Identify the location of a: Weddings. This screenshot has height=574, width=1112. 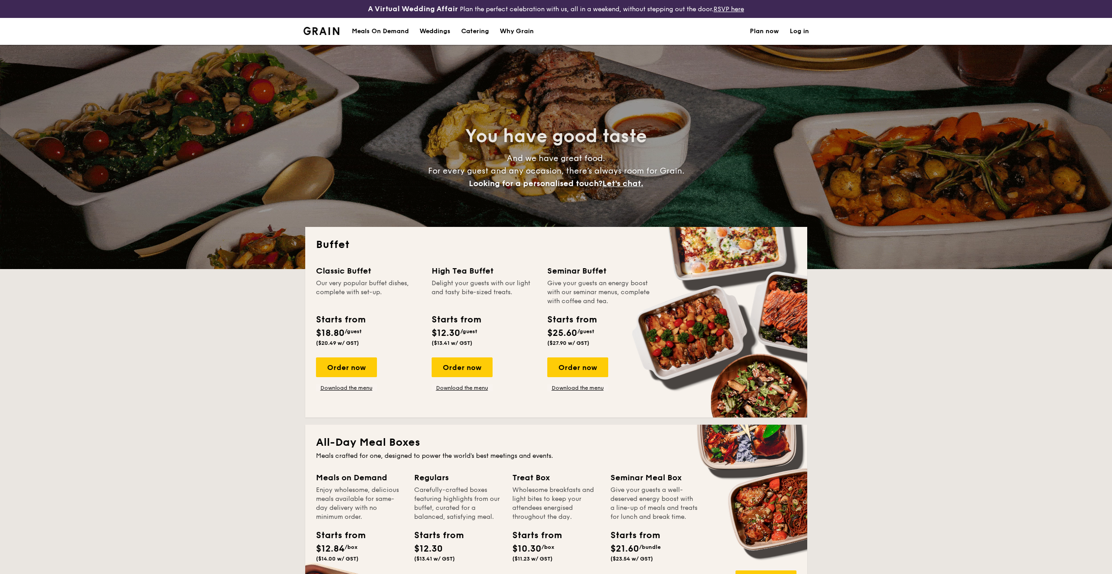
(435, 31).